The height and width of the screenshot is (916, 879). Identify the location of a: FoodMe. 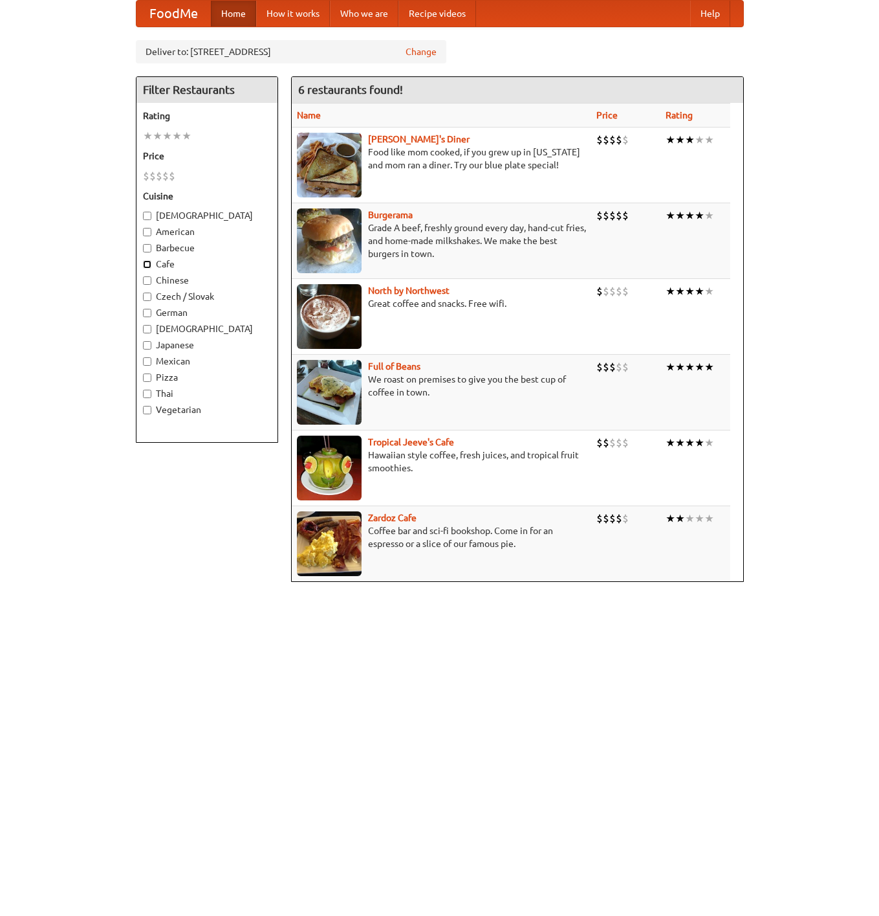
(173, 14).